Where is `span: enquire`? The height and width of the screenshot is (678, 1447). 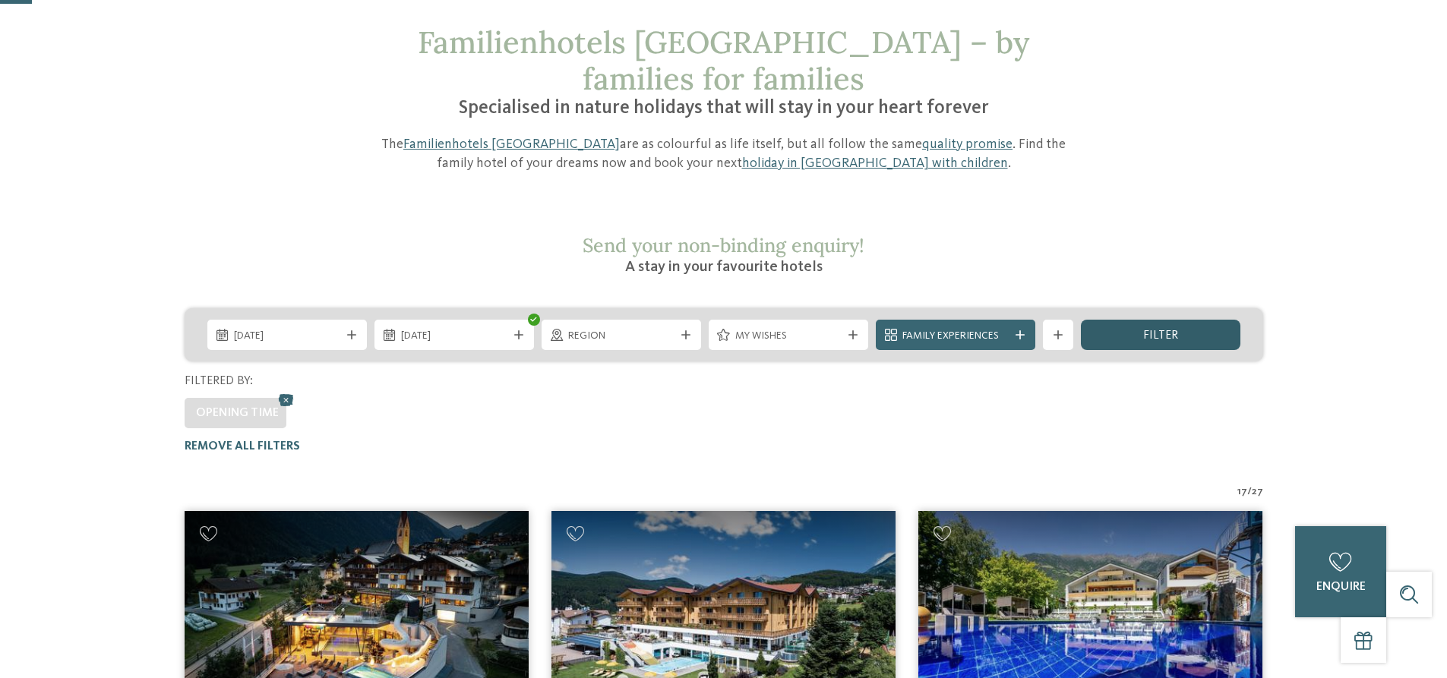
span: enquire is located at coordinates (1341, 587).